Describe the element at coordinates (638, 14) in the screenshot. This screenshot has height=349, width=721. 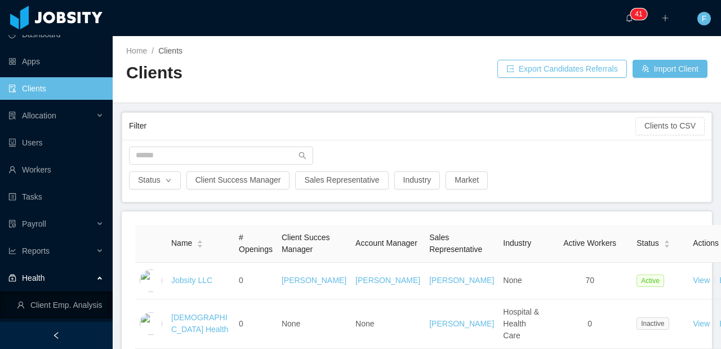
I see `sup: 41` at that location.